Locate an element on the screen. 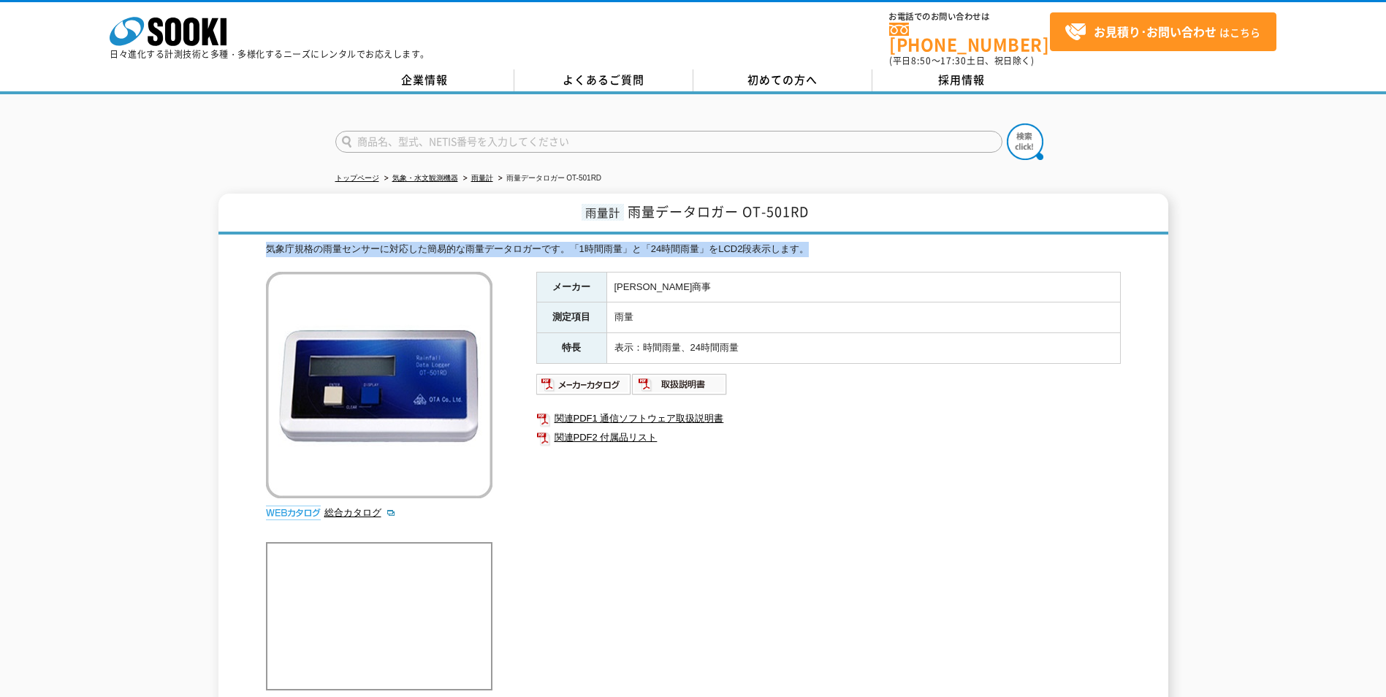 The height and width of the screenshot is (697, 1386). td: 表示：時間雨量、24時間雨量 is located at coordinates (863, 349).